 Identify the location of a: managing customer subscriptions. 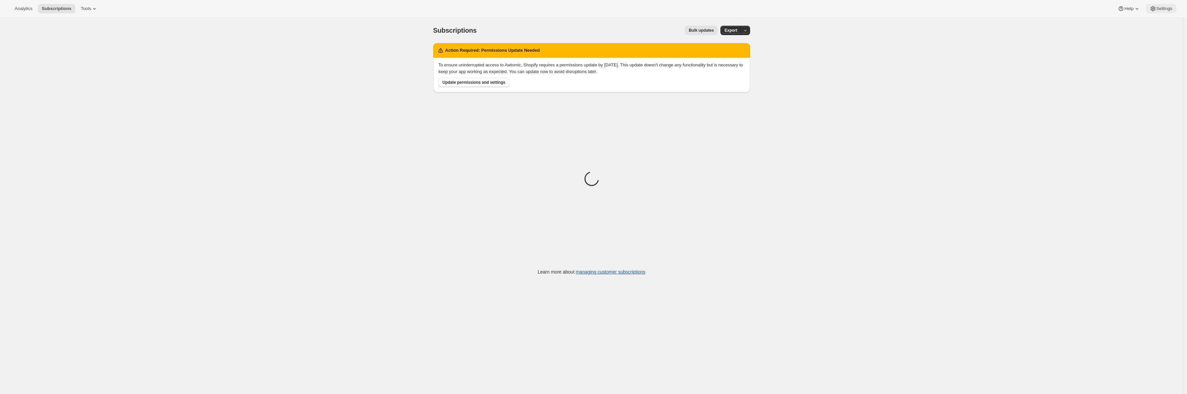
(610, 272).